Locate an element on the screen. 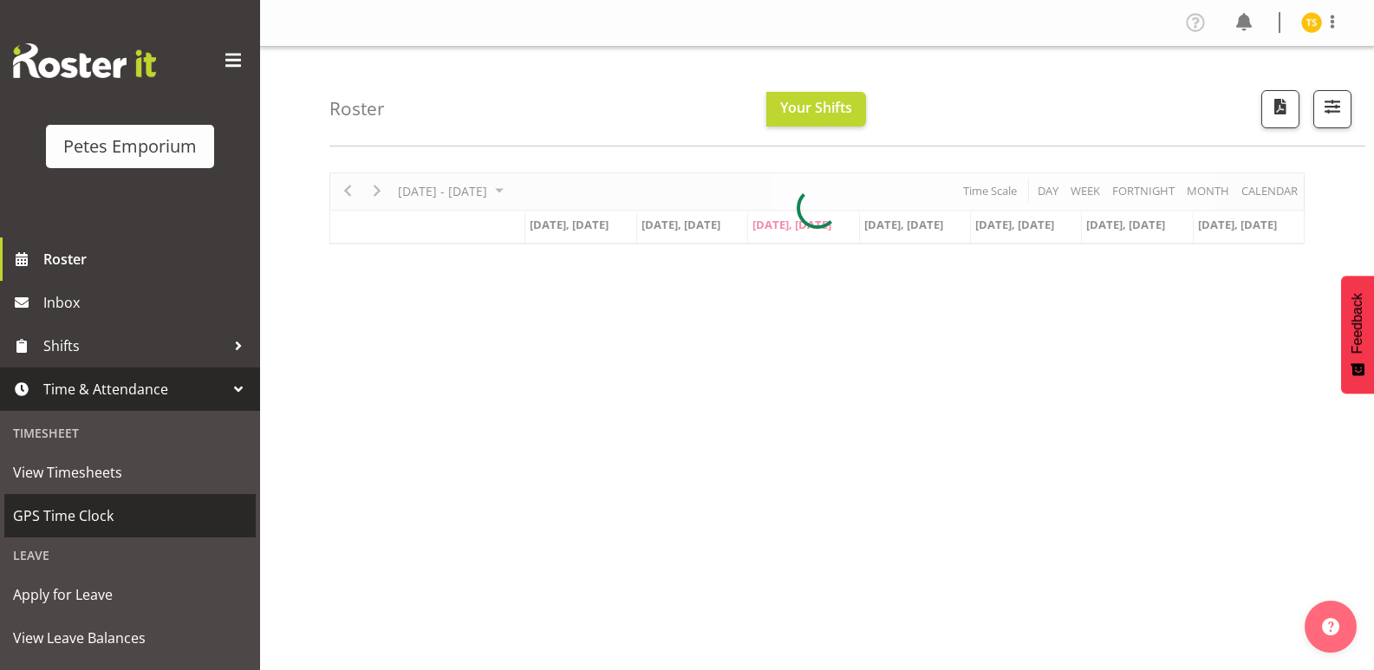  button: Download a PDF of the roster according to the set date range. is located at coordinates (1280, 109).